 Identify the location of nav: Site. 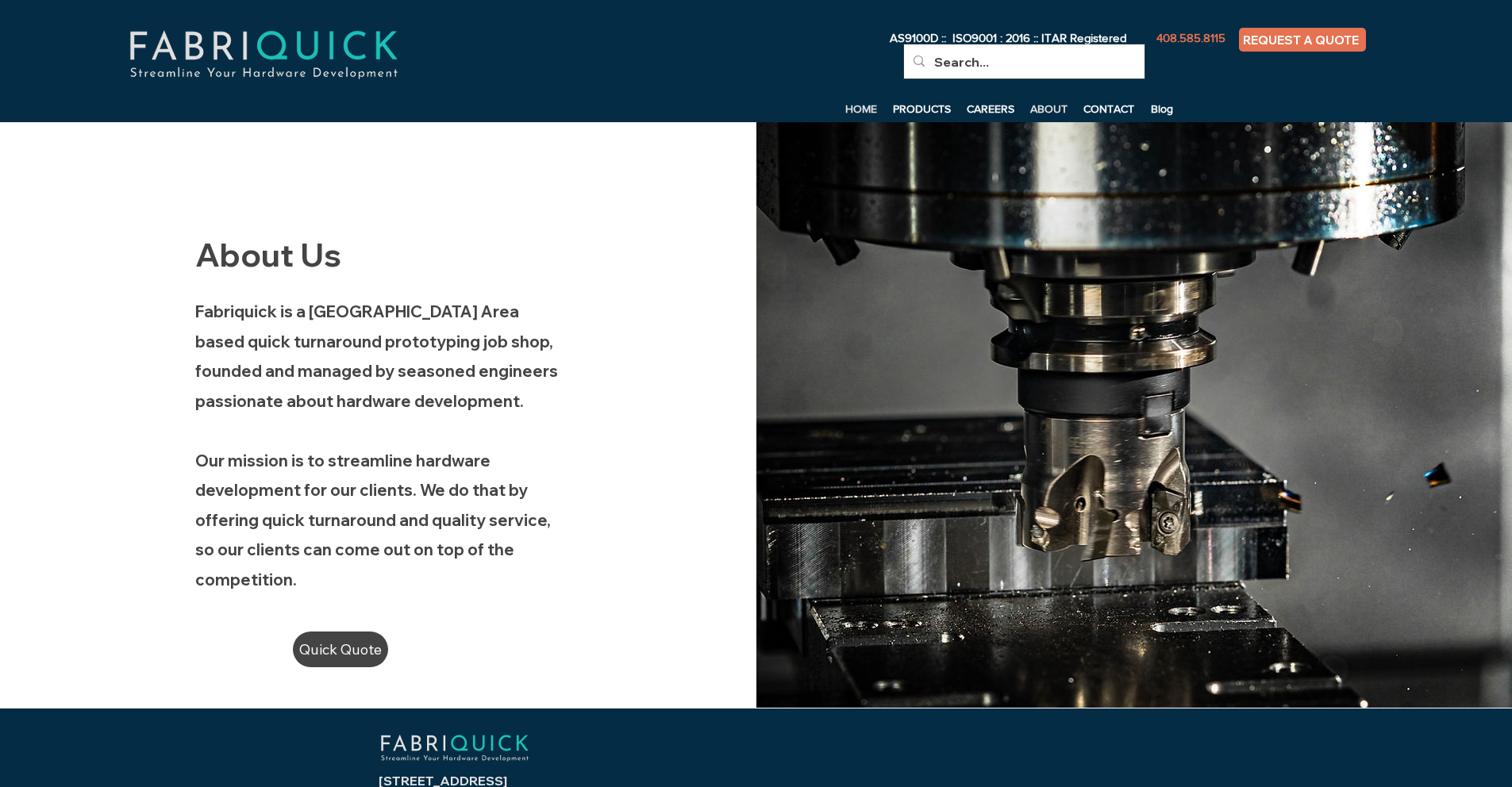
(904, 109).